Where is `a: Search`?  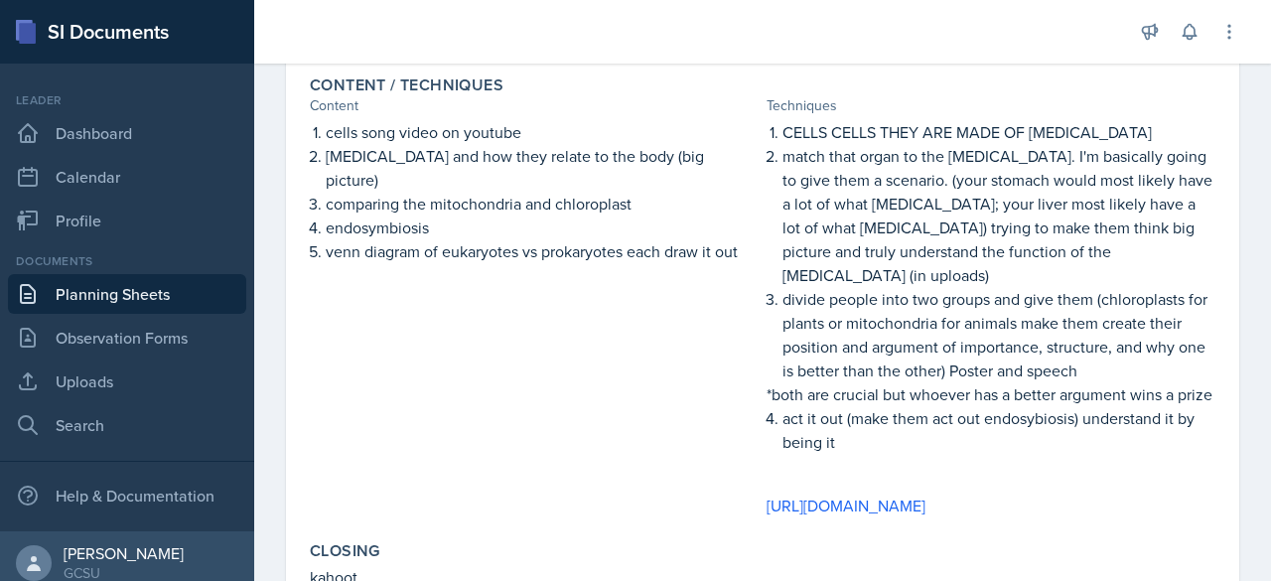 a: Search is located at coordinates (127, 425).